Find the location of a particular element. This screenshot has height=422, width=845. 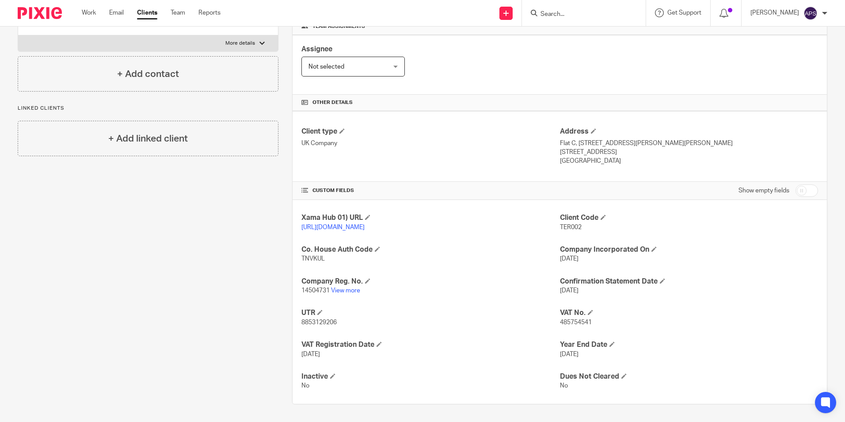

img: Pixie is located at coordinates (40, 13).